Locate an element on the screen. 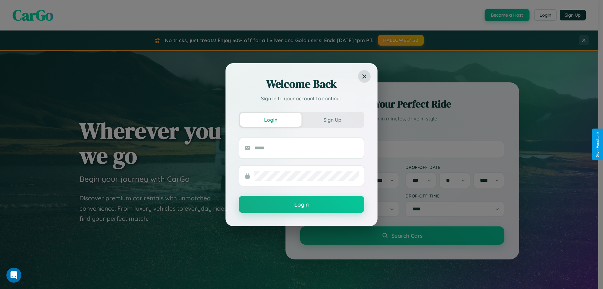  p: Sign in to your account to continue is located at coordinates (302, 98).